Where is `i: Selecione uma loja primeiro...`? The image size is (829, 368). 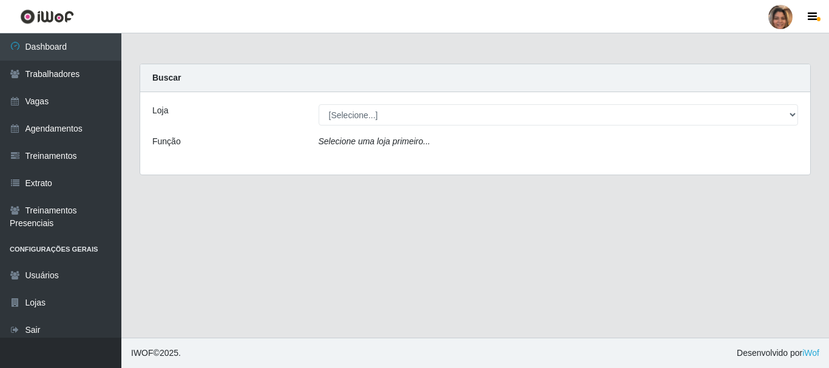 i: Selecione uma loja primeiro... is located at coordinates (374, 141).